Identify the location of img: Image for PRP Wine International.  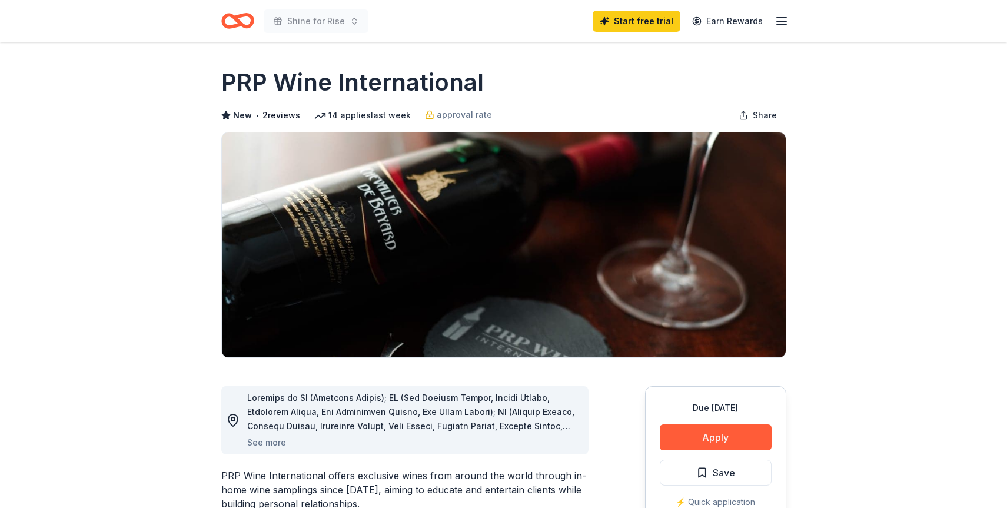
(504, 245).